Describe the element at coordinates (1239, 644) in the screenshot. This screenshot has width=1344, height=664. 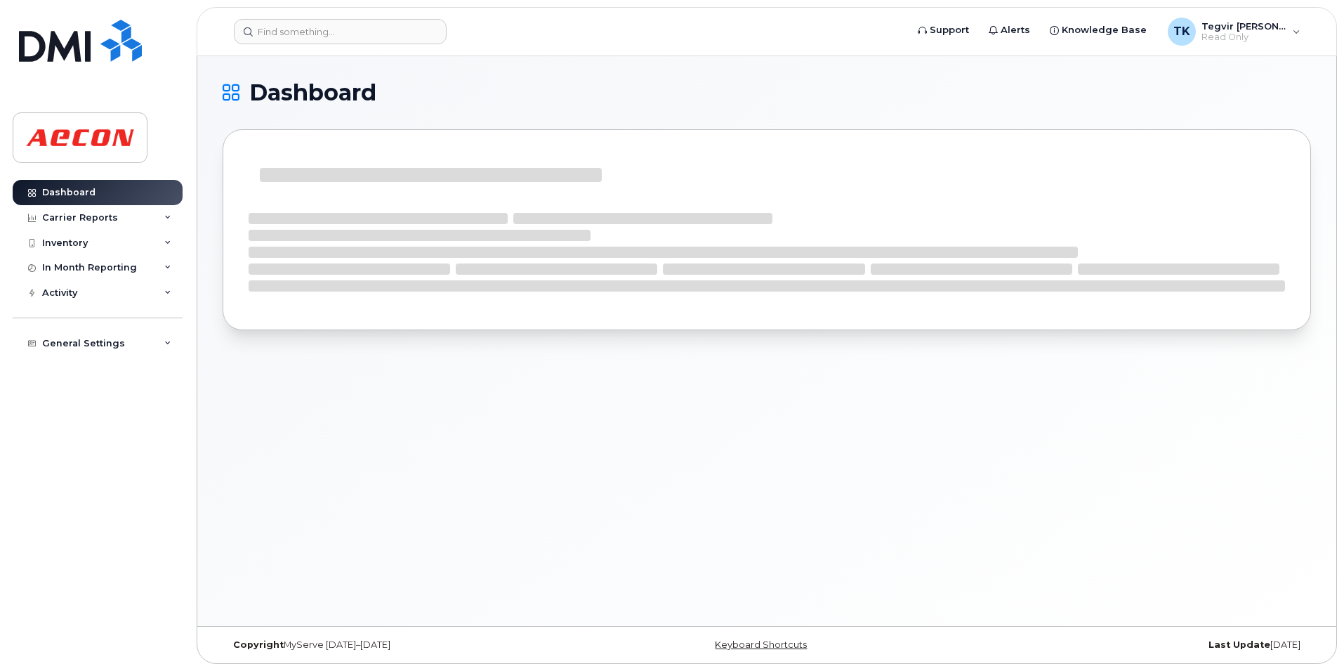
I see `strong: Last Update` at that location.